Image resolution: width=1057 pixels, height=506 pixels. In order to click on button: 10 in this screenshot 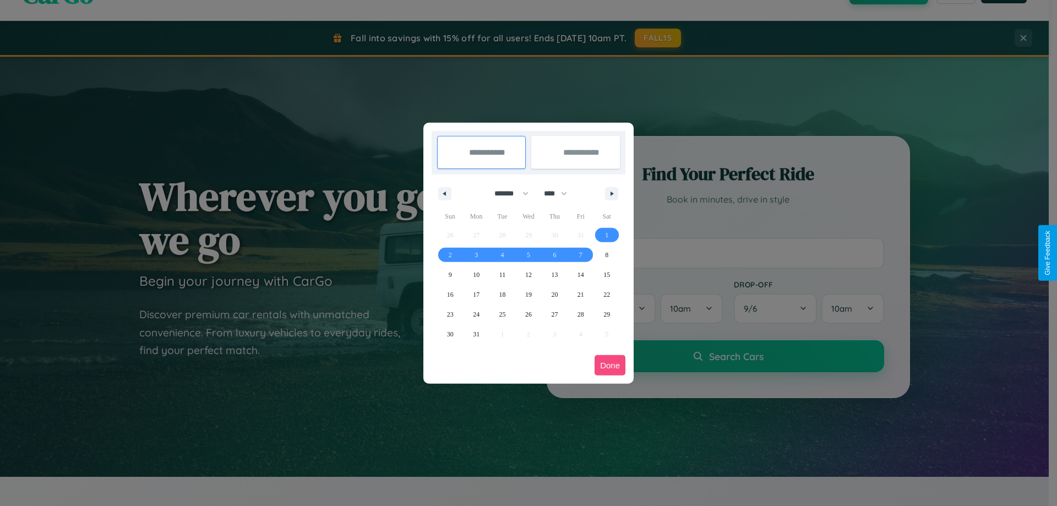, I will do `click(476, 275)`.